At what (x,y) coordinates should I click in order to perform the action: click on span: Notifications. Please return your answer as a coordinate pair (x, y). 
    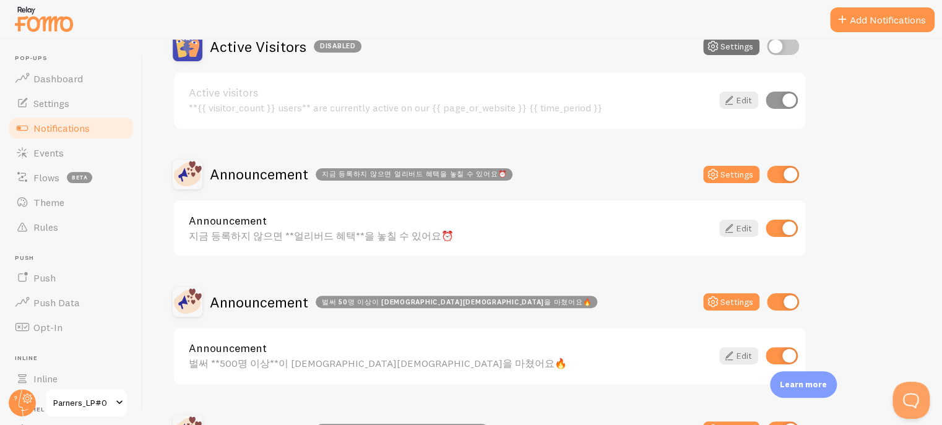
    Looking at the image, I should click on (61, 128).